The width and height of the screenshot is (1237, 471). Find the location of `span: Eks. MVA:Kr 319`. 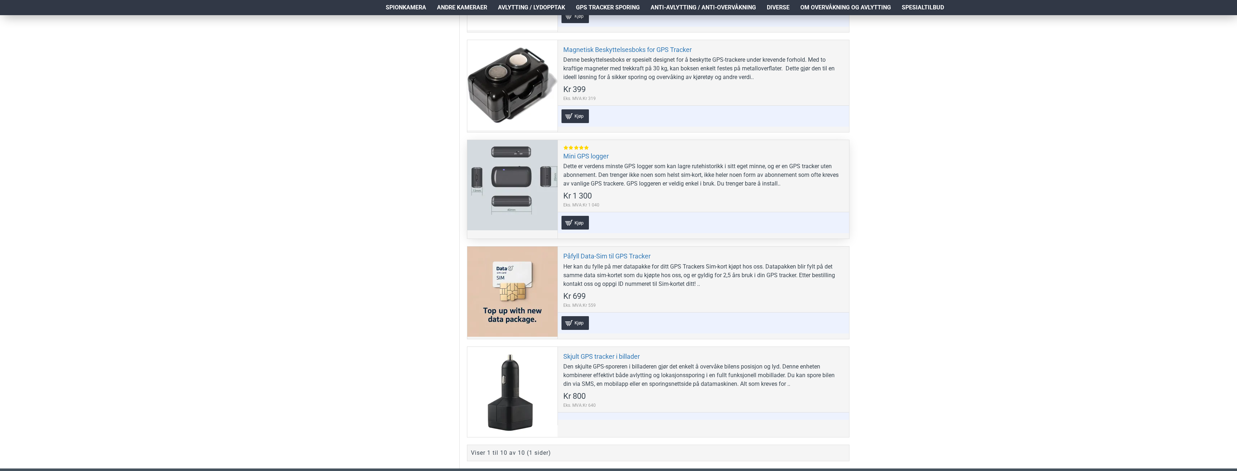

span: Eks. MVA:Kr 319 is located at coordinates (579, 98).